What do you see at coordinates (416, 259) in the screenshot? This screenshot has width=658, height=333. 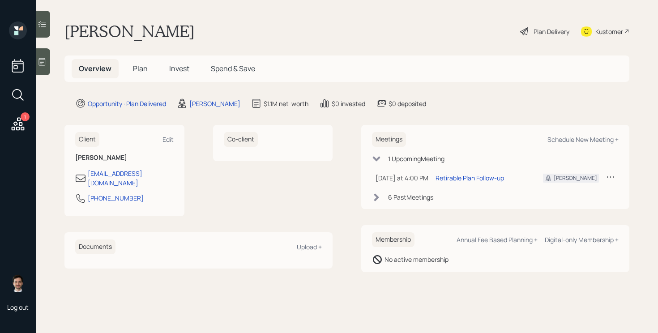 I see `div: No active membership` at bounding box center [416, 259].